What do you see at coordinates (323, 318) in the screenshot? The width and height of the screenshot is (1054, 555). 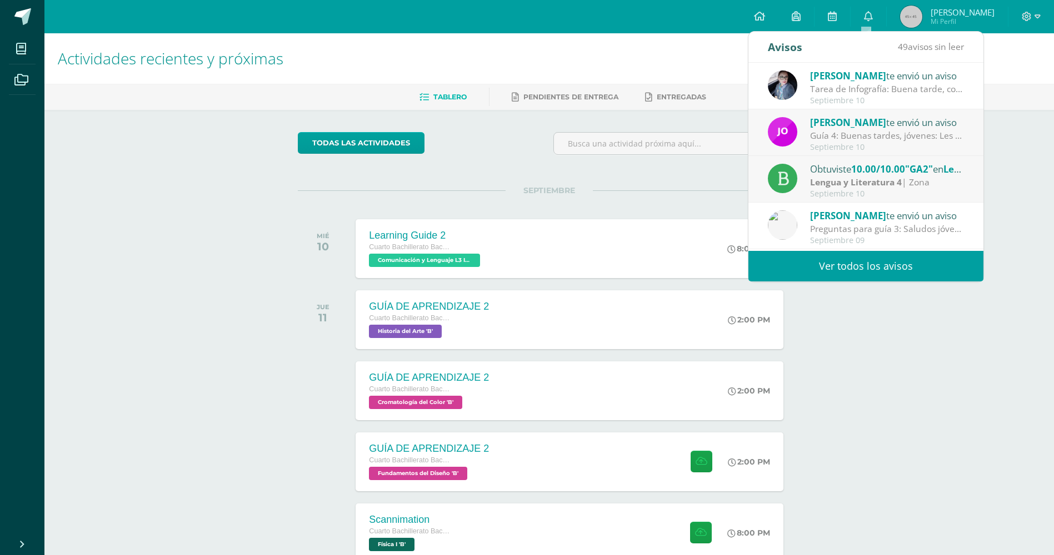 I see `div: 11` at bounding box center [323, 318].